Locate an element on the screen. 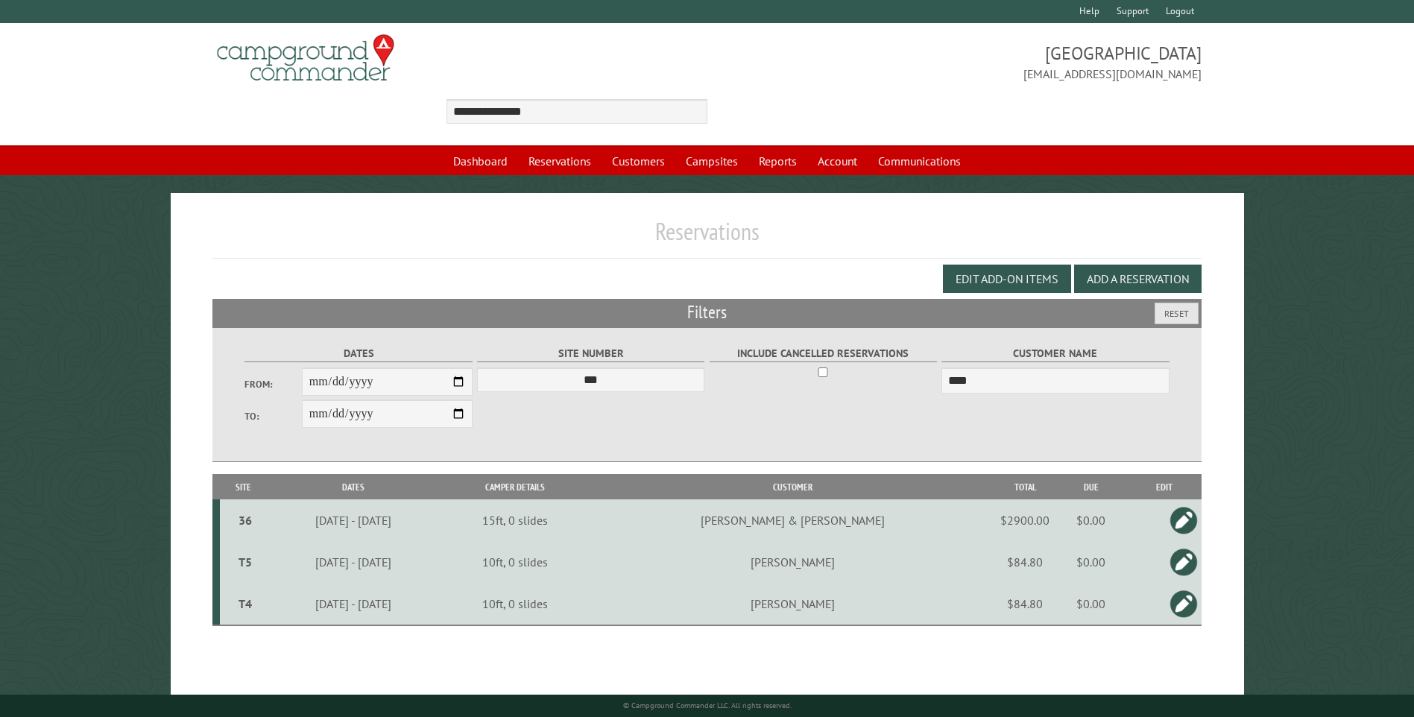 The image size is (1414, 717). button: Reset is located at coordinates (1177, 313).